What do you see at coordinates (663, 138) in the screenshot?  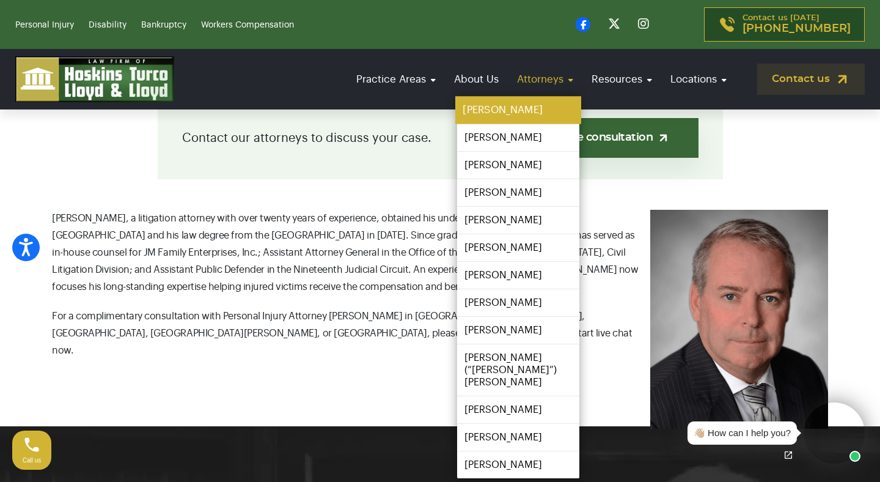 I see `img: arrow-up-right-light.svg` at bounding box center [663, 138].